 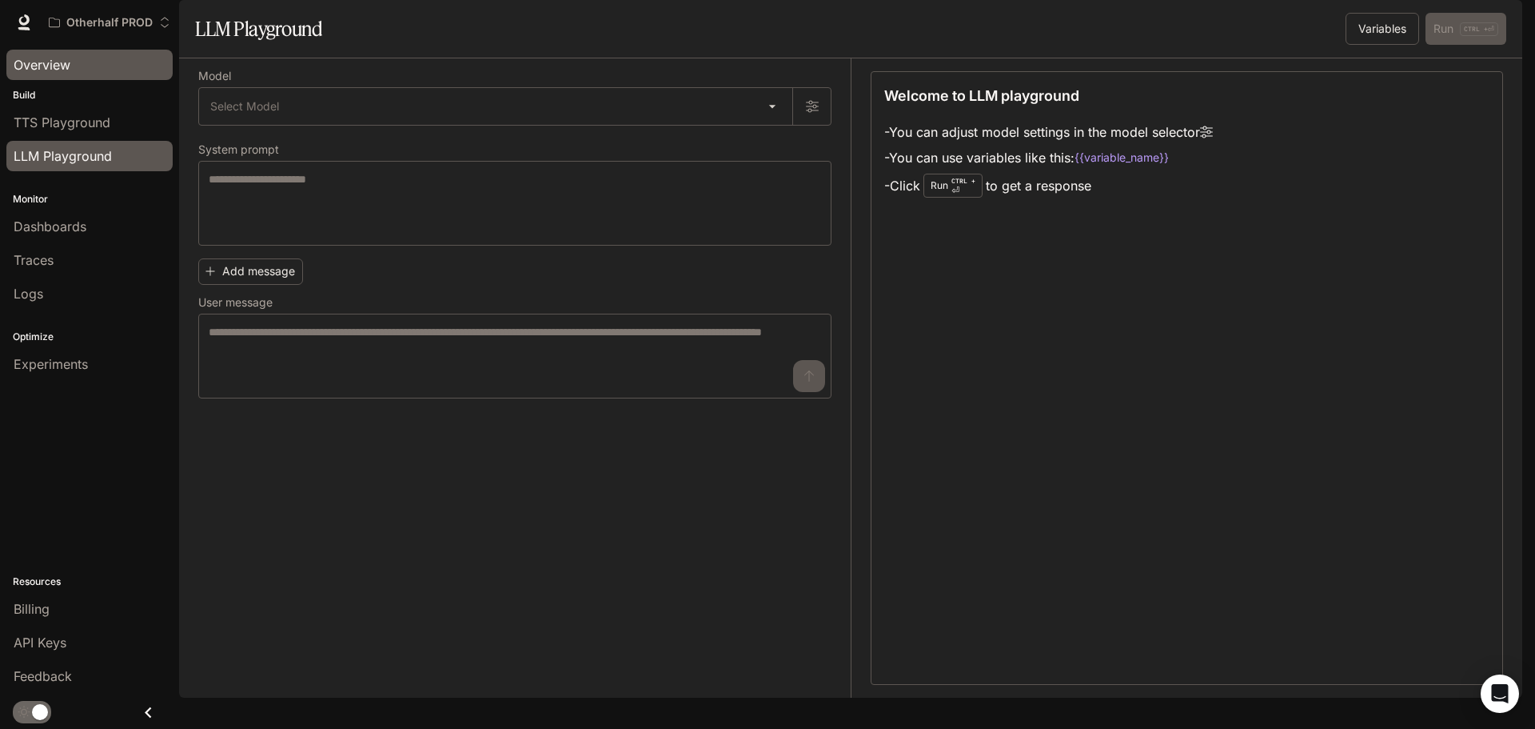 What do you see at coordinates (245, 106) in the screenshot?
I see `span: Select Model` at bounding box center [245, 106].